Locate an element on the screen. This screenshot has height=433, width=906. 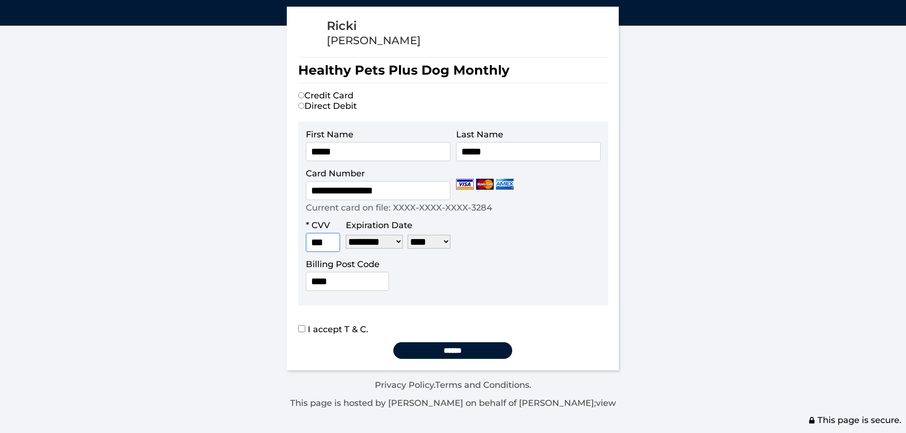
img: Visa is located at coordinates (465, 184).